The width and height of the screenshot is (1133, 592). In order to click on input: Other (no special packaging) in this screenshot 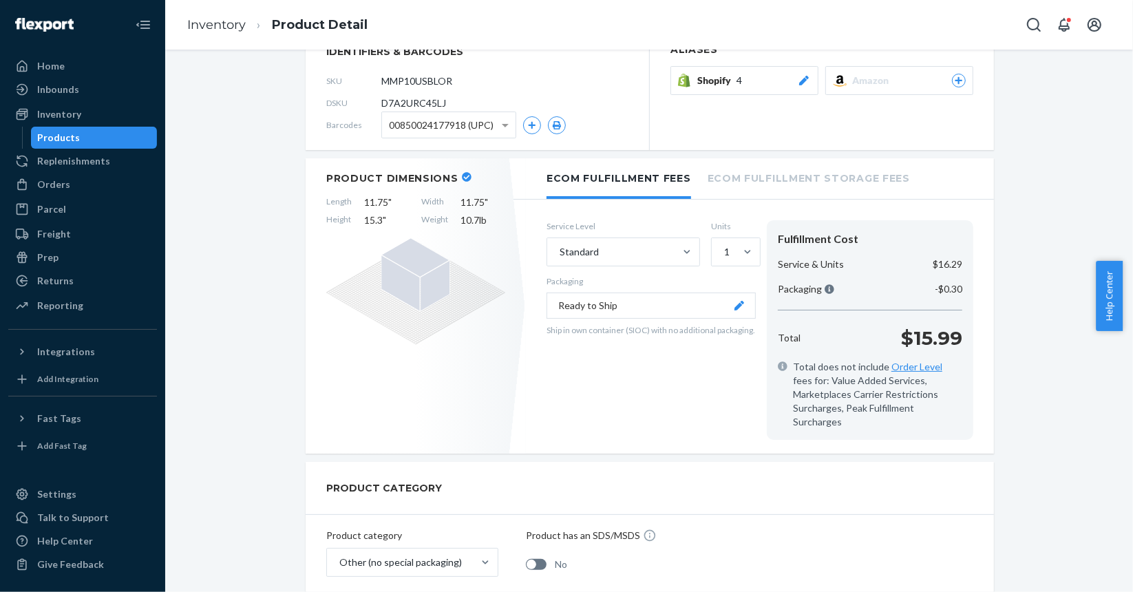, I will do `click(339, 563)`.